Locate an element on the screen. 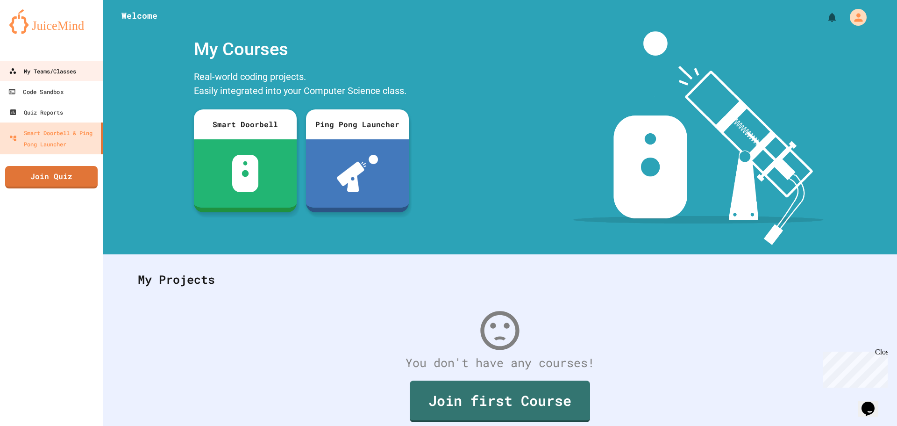 Image resolution: width=897 pixels, height=426 pixels. div: Smart Doorbell is located at coordinates (245, 124).